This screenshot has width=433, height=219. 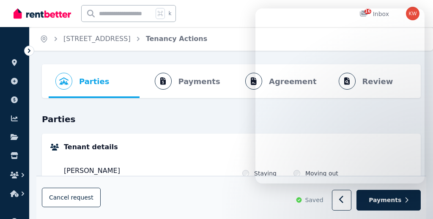 I want to click on label: Staying, so click(x=265, y=174).